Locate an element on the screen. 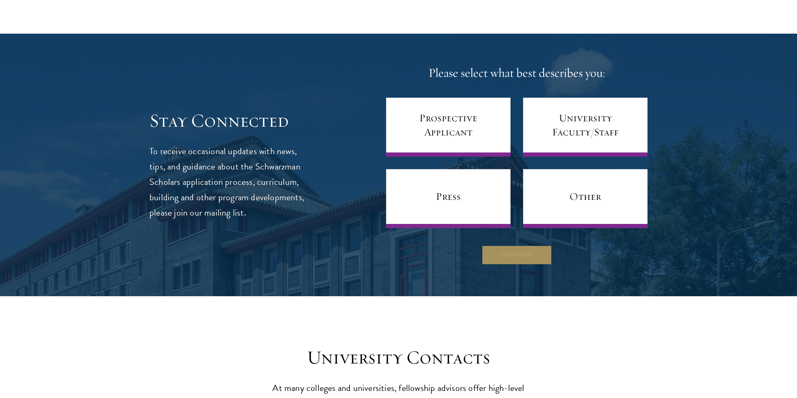  a: Prospective Applicant is located at coordinates (448, 127).